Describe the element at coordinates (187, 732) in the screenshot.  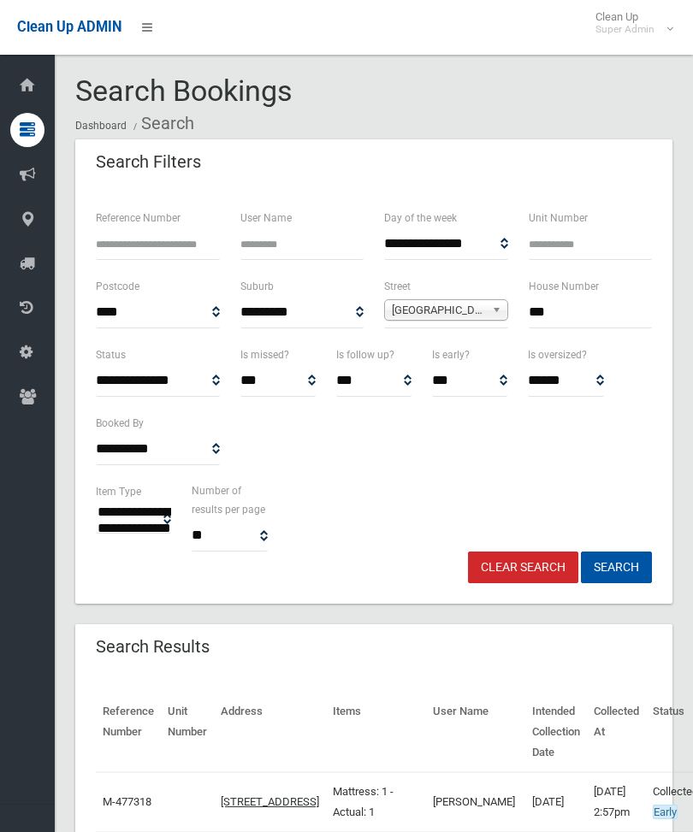
I see `th: Unit Number` at that location.